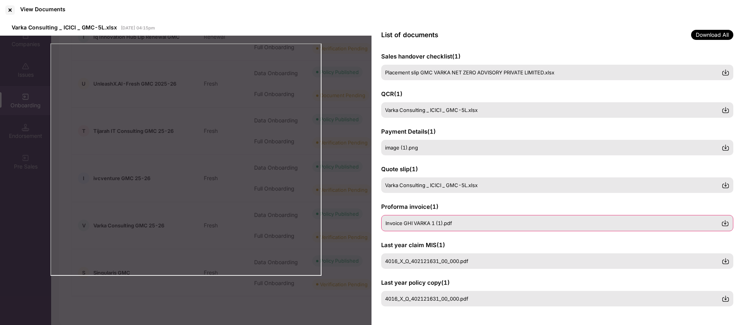  What do you see at coordinates (415, 282) in the screenshot?
I see `span: Last year policy copy ( 1 )` at bounding box center [415, 282].